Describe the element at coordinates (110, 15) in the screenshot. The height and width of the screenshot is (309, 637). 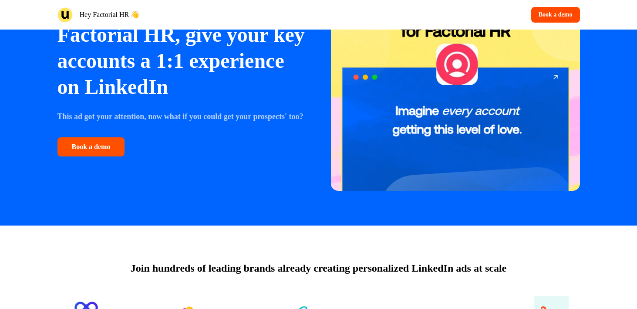
I see `p: Hey Factorial HR 👋` at that location.